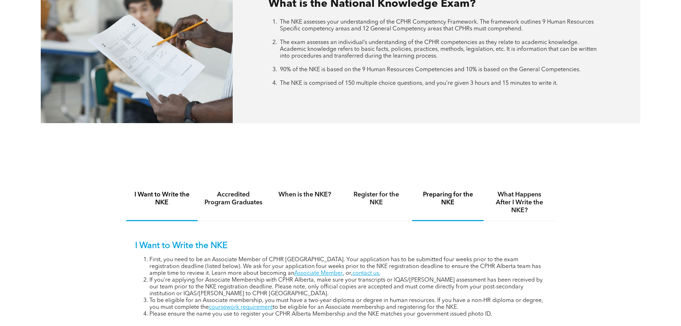  Describe the element at coordinates (162, 198) in the screenshot. I see `h4: I Want to Write the NKE` at that location.